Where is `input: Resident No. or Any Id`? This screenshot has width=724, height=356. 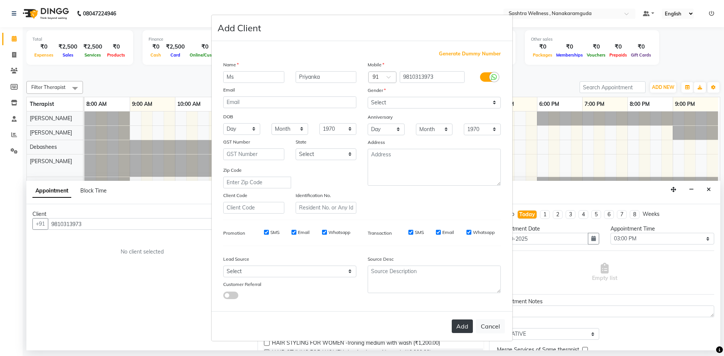
input: Resident No. or Any Id is located at coordinates (326, 208).